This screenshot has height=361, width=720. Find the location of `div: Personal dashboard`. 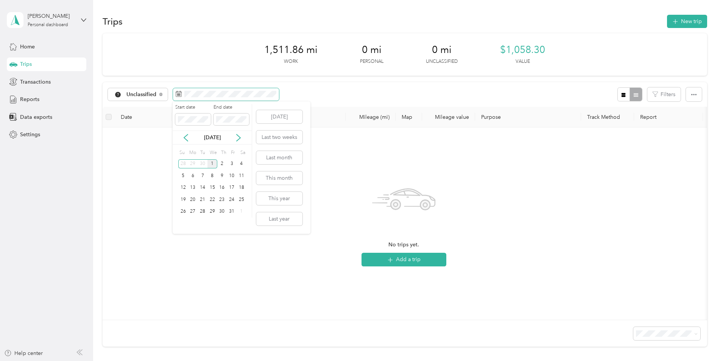

div: Personal dashboard is located at coordinates (48, 25).